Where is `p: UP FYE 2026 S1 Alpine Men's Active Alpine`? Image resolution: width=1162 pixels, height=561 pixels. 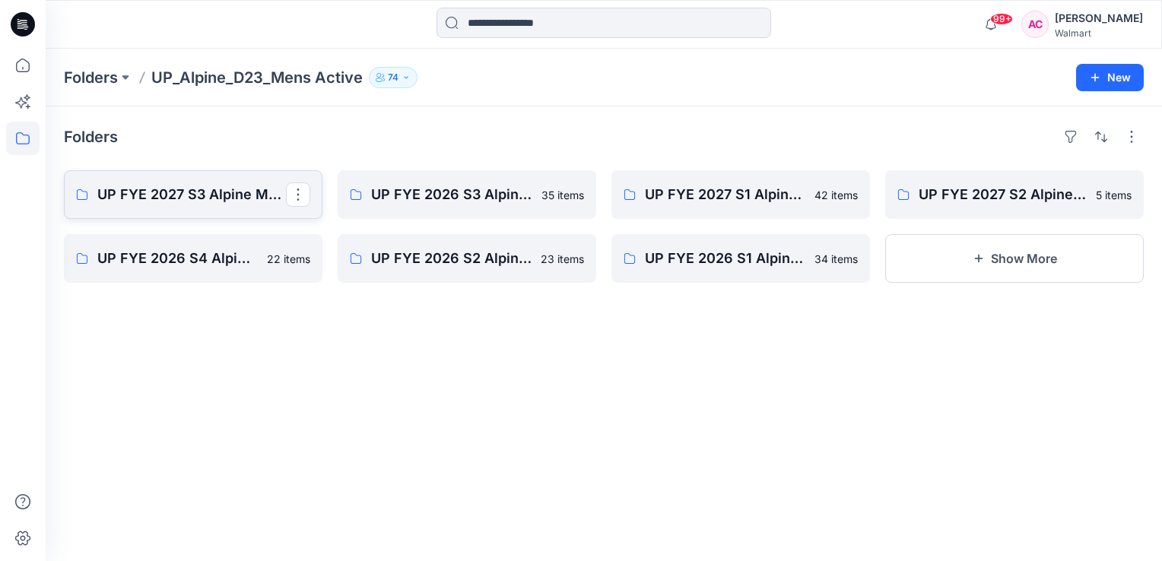
p: UP FYE 2026 S1 Alpine Men's Active Alpine is located at coordinates (724, 258).